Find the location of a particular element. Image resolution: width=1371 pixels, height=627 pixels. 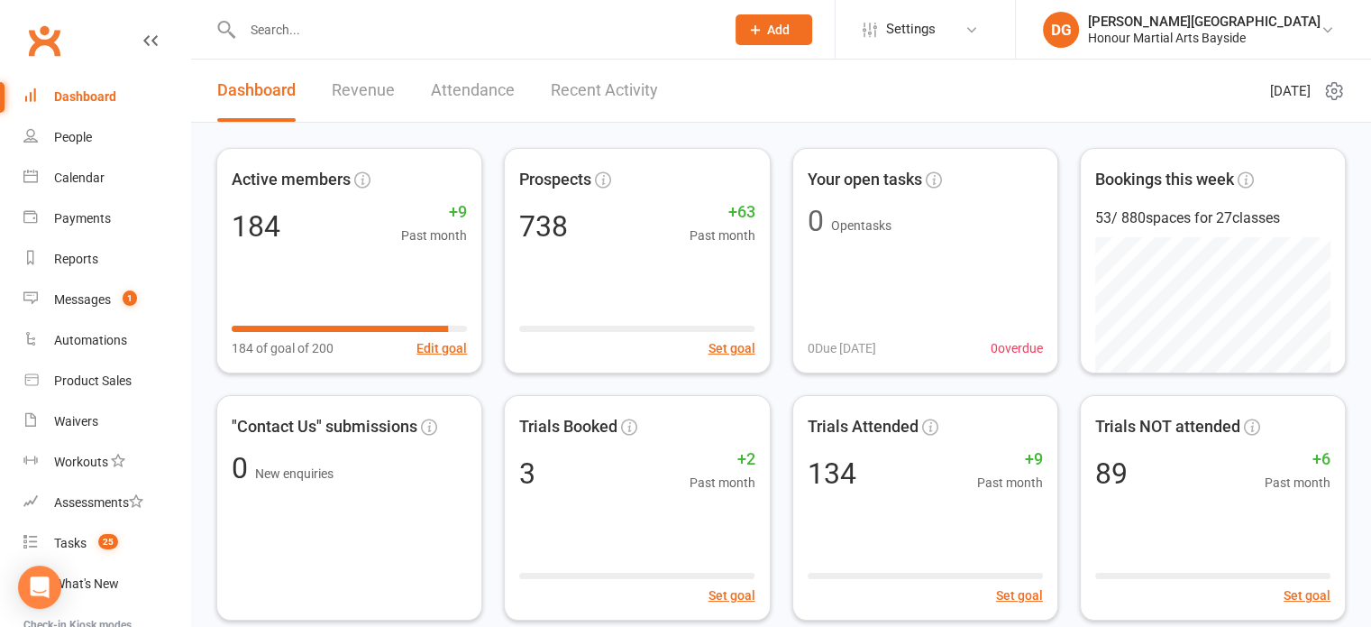

span: +2 is located at coordinates (722, 459).